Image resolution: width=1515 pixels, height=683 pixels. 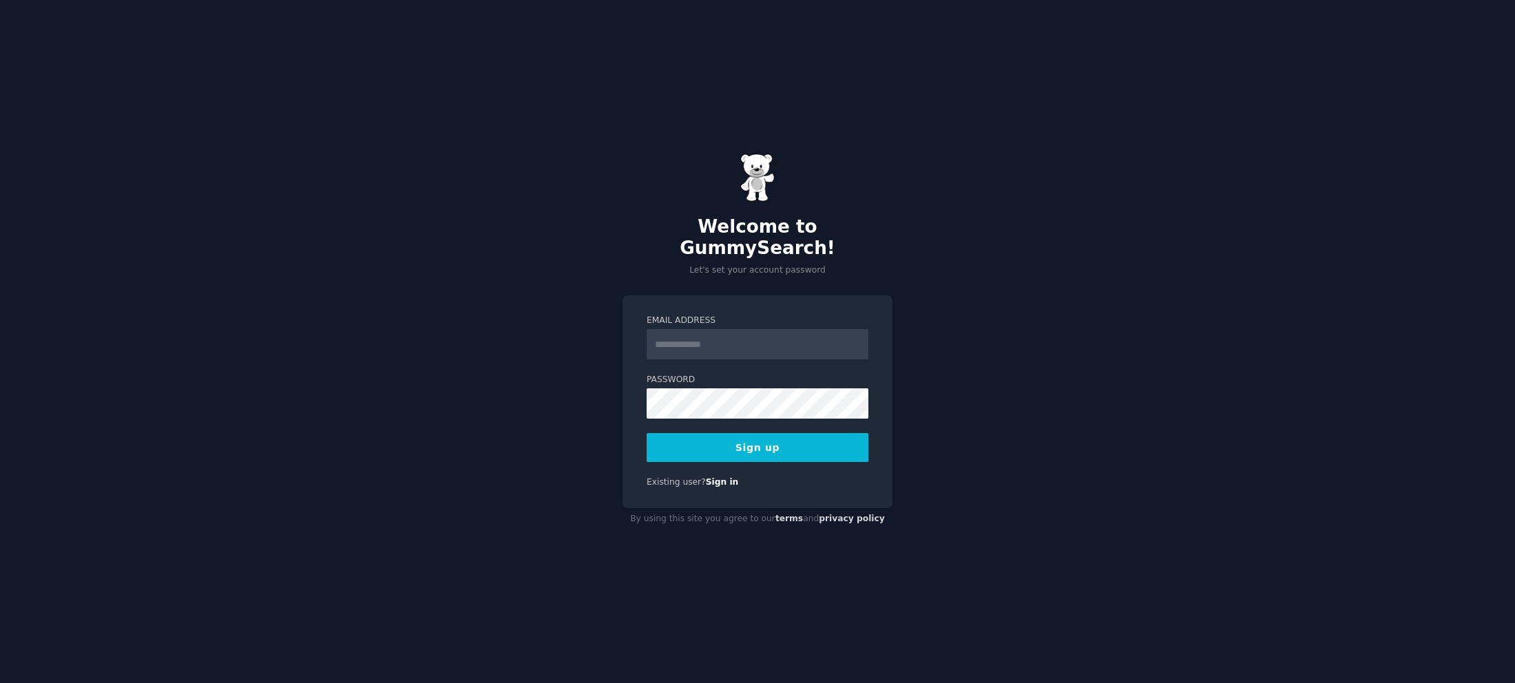 I want to click on div: By using this site you agree to our and, so click(x=758, y=519).